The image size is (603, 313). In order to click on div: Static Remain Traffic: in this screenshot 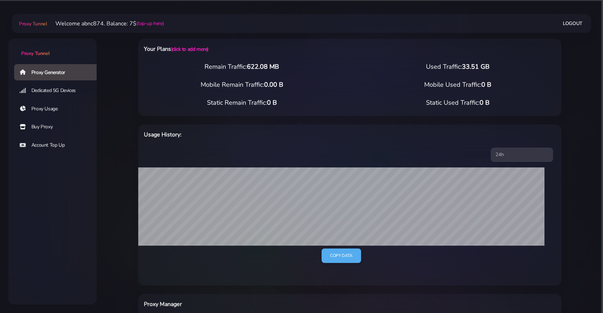, I will do `click(242, 103)`.